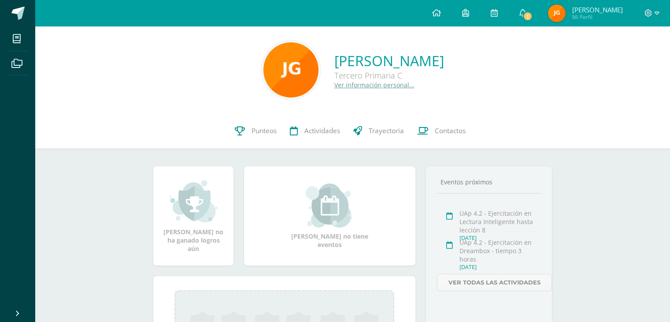 This screenshot has height=322, width=670. I want to click on span: Trayectoria, so click(387, 130).